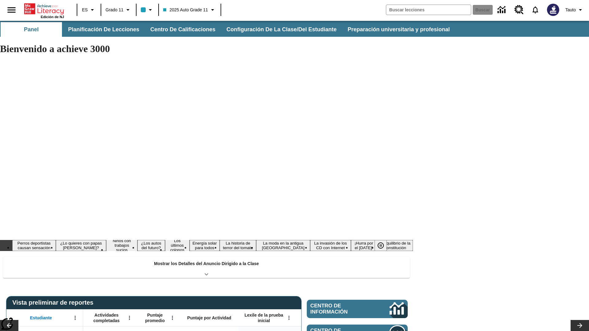 Image resolution: width=589 pixels, height=331 pixels. Describe the element at coordinates (118, 10) in the screenshot. I see `button: Grado: Grado 11, Elige un grado` at that location.